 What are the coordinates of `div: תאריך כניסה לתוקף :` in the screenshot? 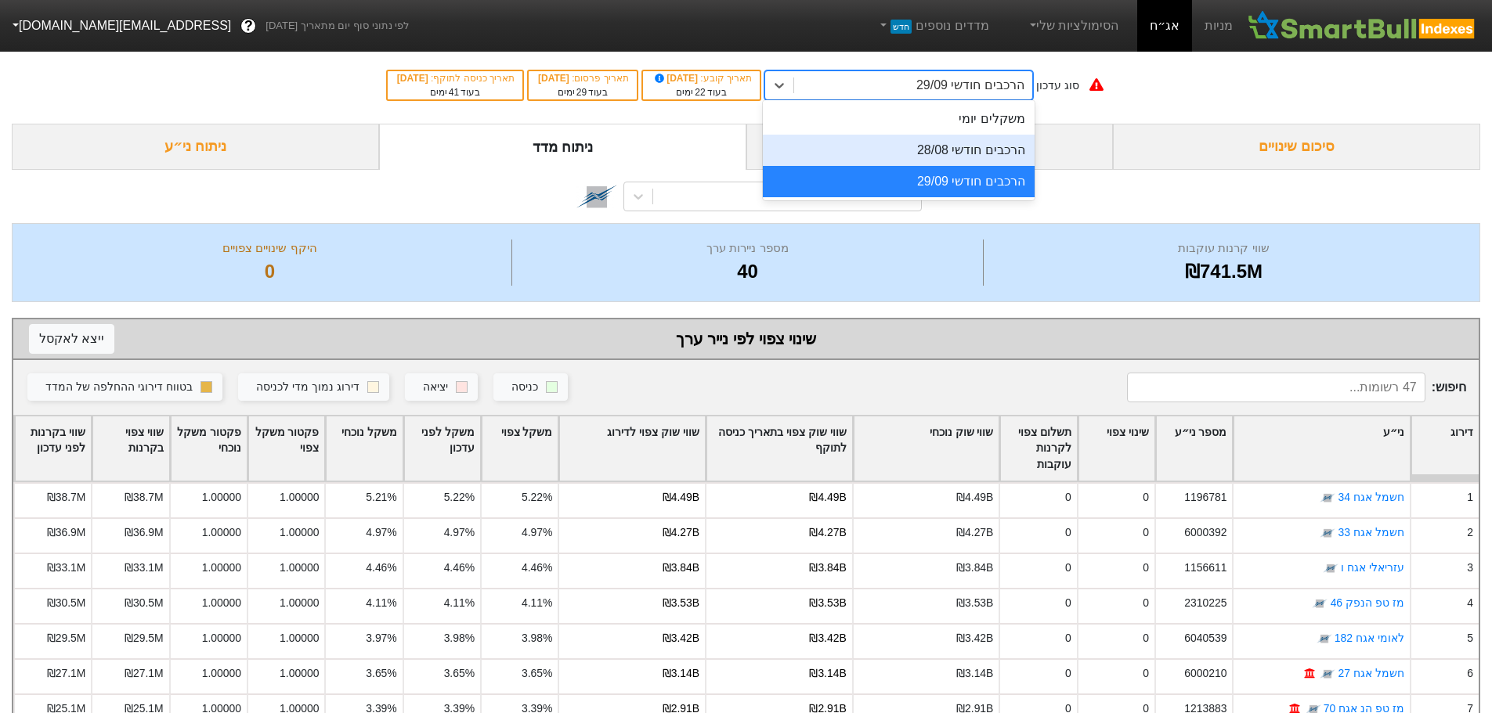 It's located at (455, 78).